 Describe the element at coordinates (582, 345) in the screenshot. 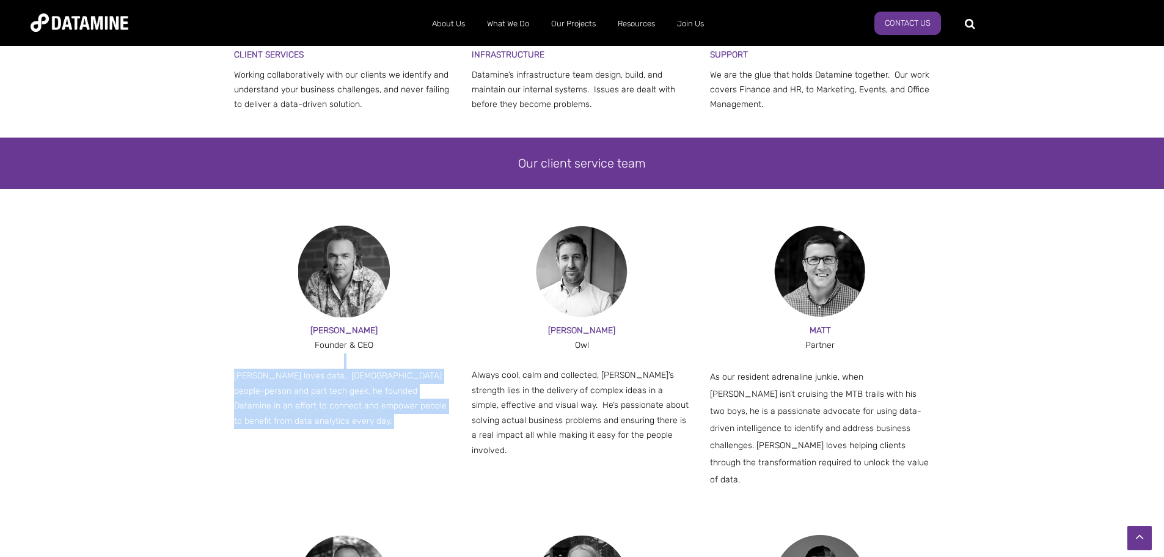

I see `div: Owl` at that location.